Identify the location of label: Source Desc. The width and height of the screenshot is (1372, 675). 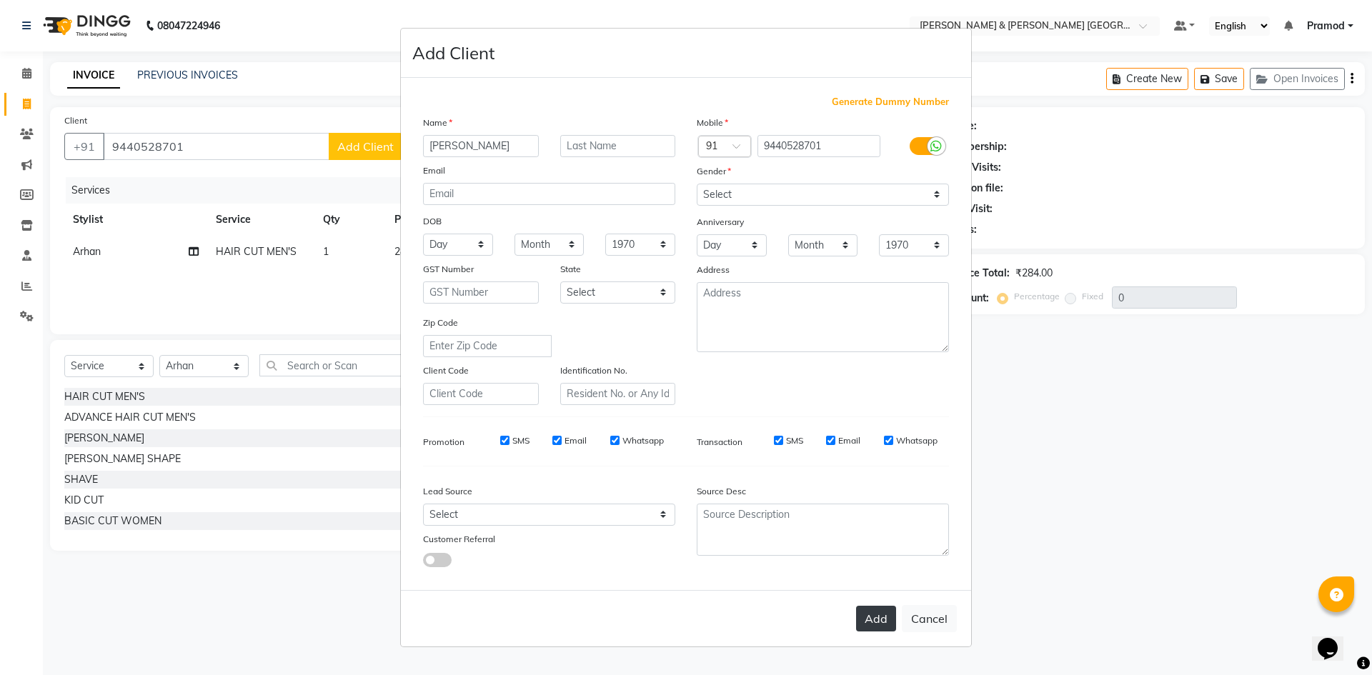
(721, 492).